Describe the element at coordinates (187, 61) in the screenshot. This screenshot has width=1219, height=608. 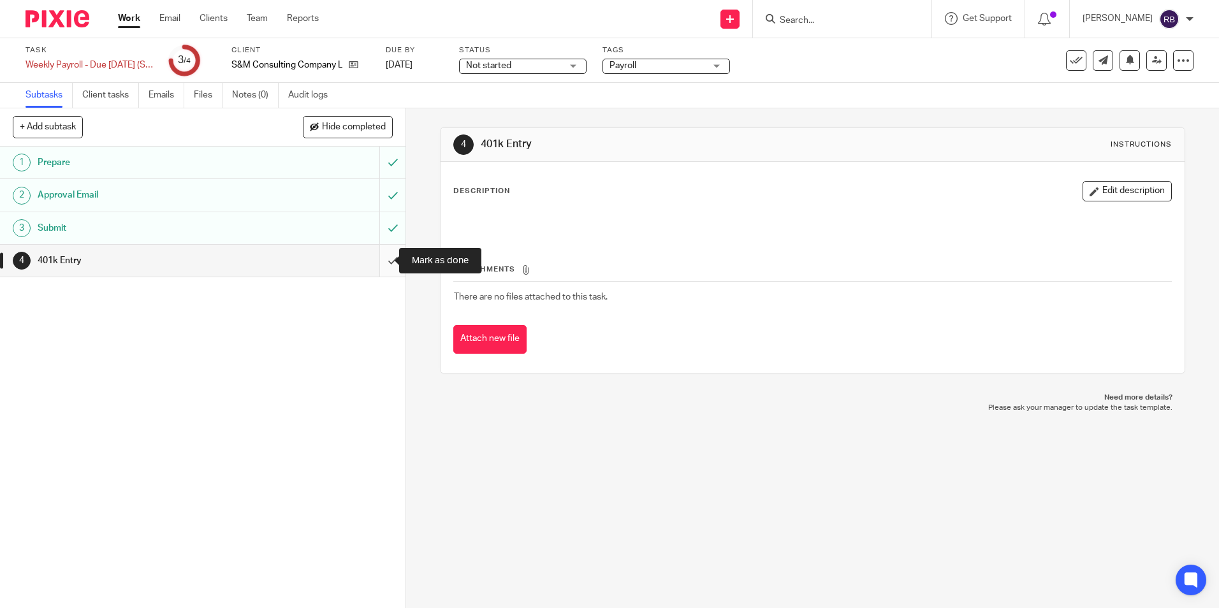
I see `small: /4` at that location.